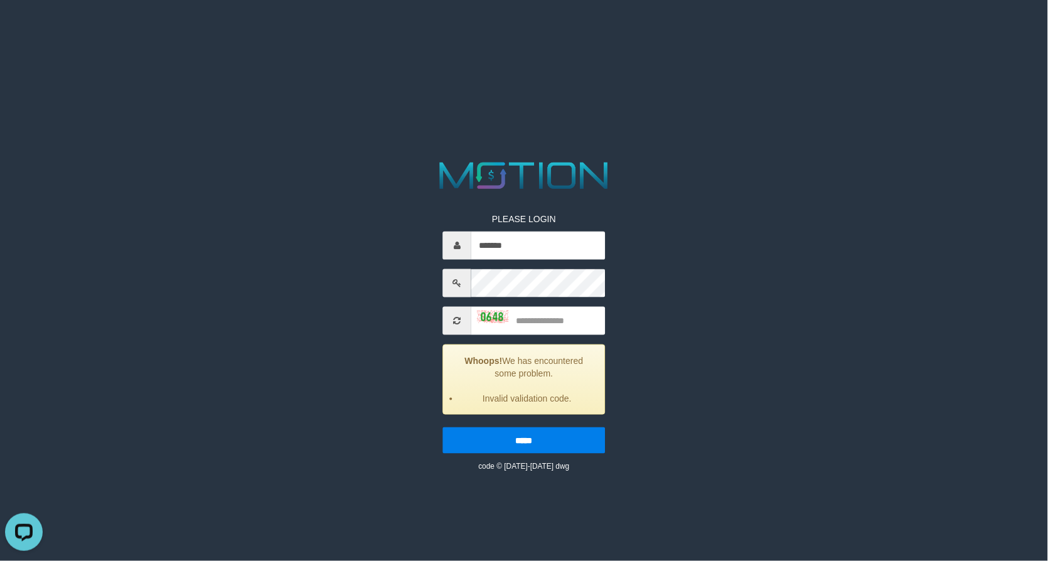 This screenshot has height=561, width=1048. I want to click on button: Open LiveChat chat widget, so click(24, 24).